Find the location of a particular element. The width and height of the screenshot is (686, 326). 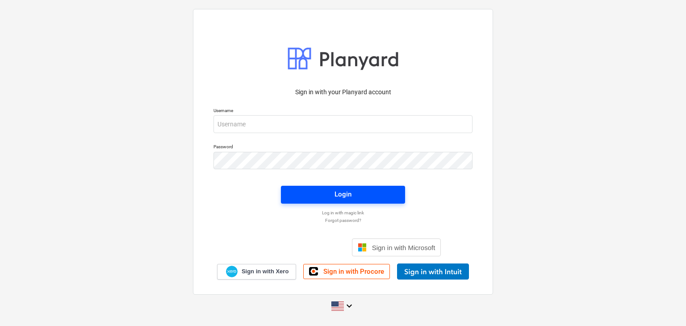

span: Sign in with Xero is located at coordinates (265, 271).